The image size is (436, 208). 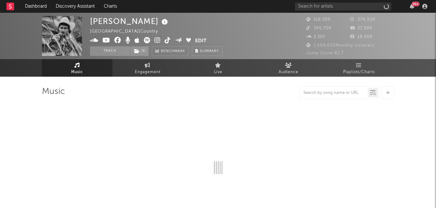 What do you see at coordinates (148, 72) in the screenshot?
I see `span: Engagement` at bounding box center [148, 72].